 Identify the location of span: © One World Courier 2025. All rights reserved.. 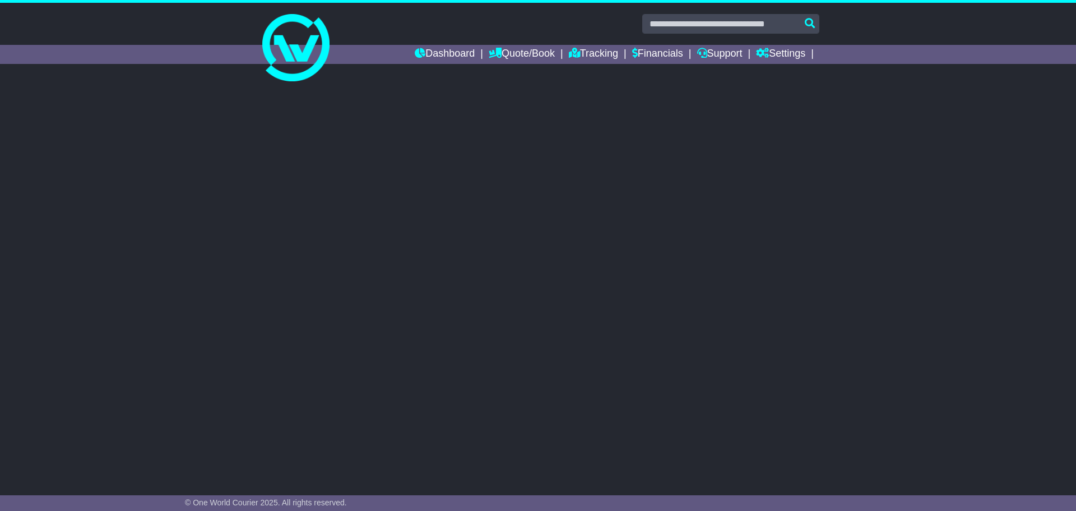
(266, 502).